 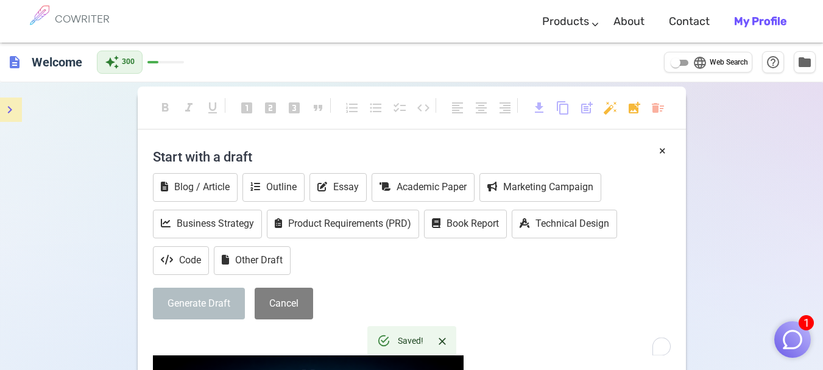 I want to click on span: content_copy, so click(x=563, y=108).